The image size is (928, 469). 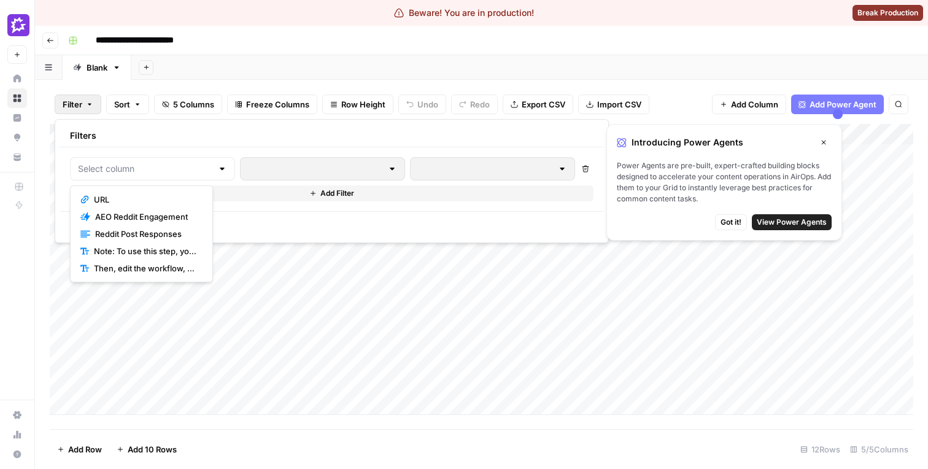 I want to click on div: Filters, so click(x=331, y=136).